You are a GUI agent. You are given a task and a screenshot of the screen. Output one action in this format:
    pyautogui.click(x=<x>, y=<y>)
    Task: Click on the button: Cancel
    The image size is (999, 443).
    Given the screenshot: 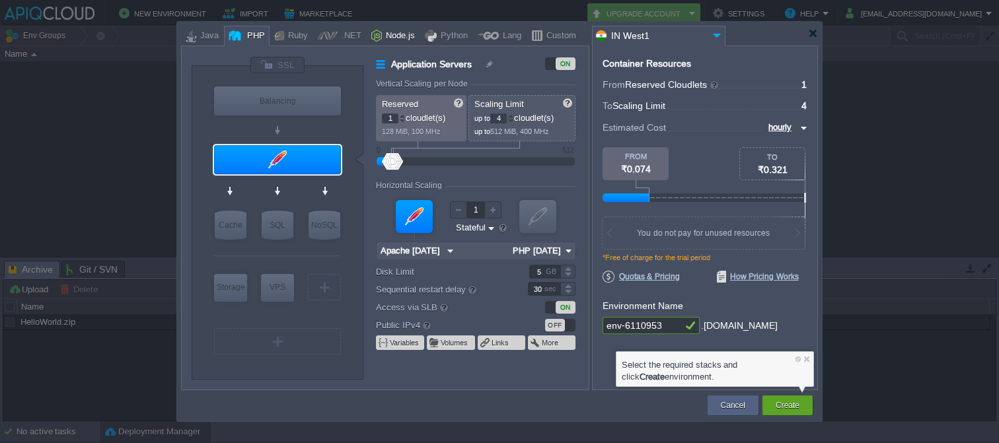 What is the action you would take?
    pyautogui.click(x=733, y=406)
    